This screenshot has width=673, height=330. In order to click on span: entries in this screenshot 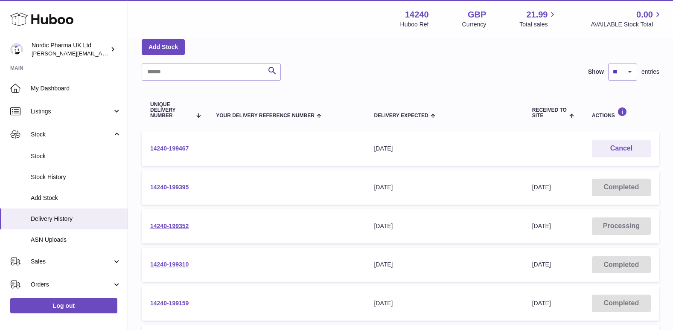, I will do `click(650, 72)`.